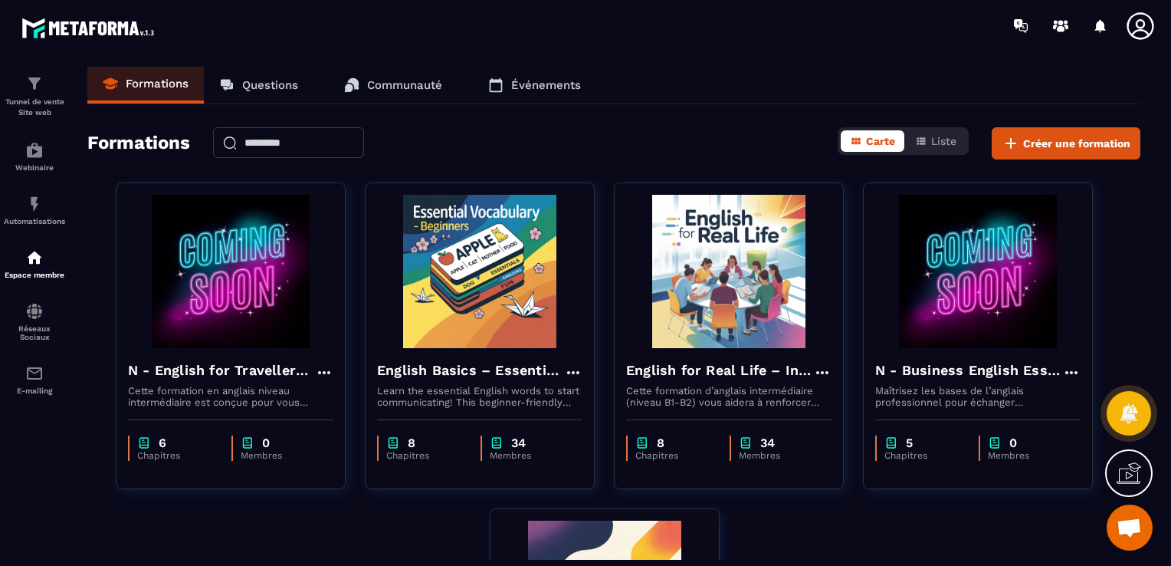  I want to click on button: Créer une formation, so click(1066, 143).